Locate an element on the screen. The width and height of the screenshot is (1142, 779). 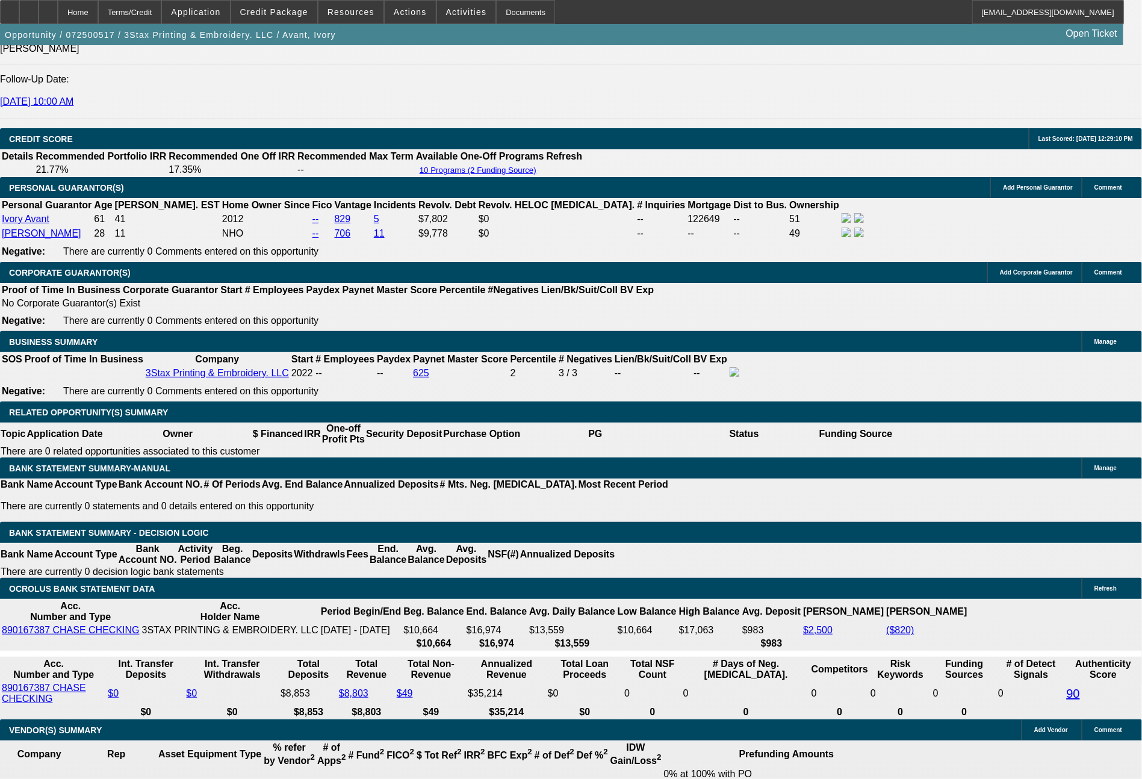
td: $0 is located at coordinates (557, 234).